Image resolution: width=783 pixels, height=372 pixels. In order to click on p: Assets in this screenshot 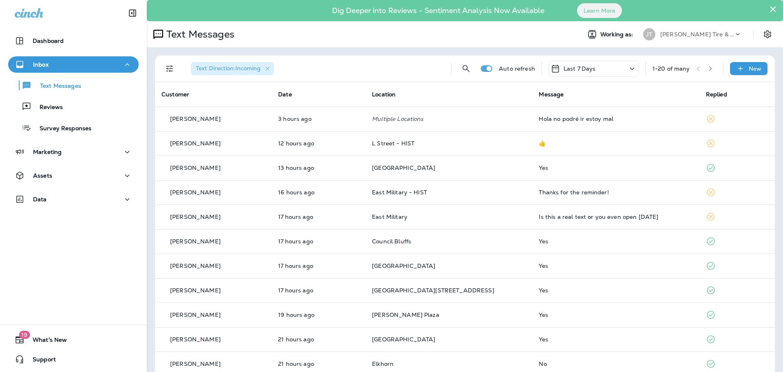, I will do `click(42, 175)`.